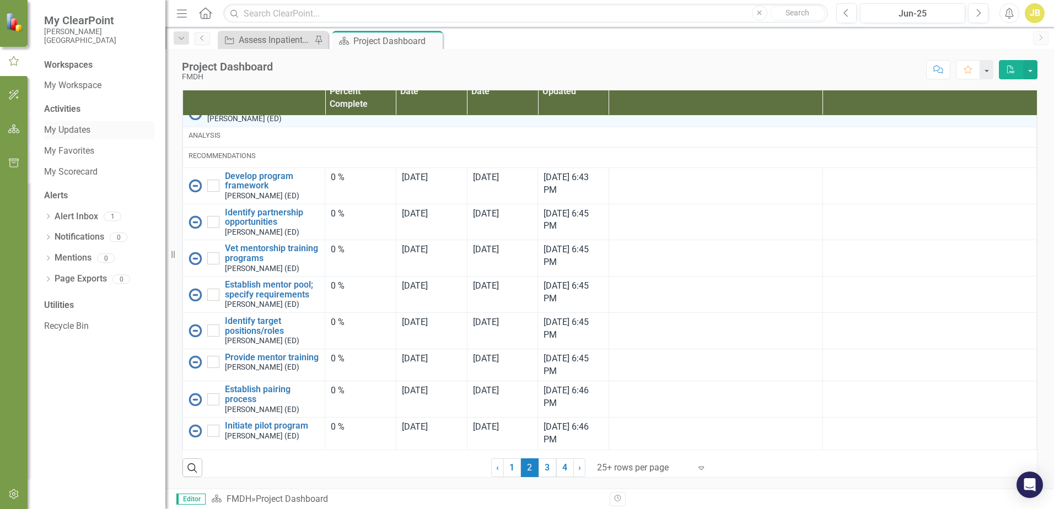  Describe the element at coordinates (15, 21) in the screenshot. I see `img: ClearPoint Strategy` at that location.